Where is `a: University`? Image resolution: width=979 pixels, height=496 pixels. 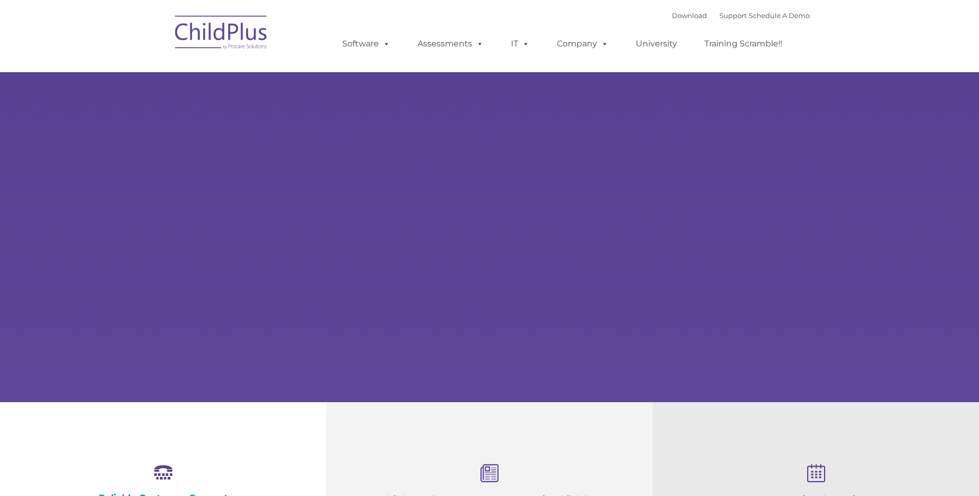
a: University is located at coordinates (656, 44).